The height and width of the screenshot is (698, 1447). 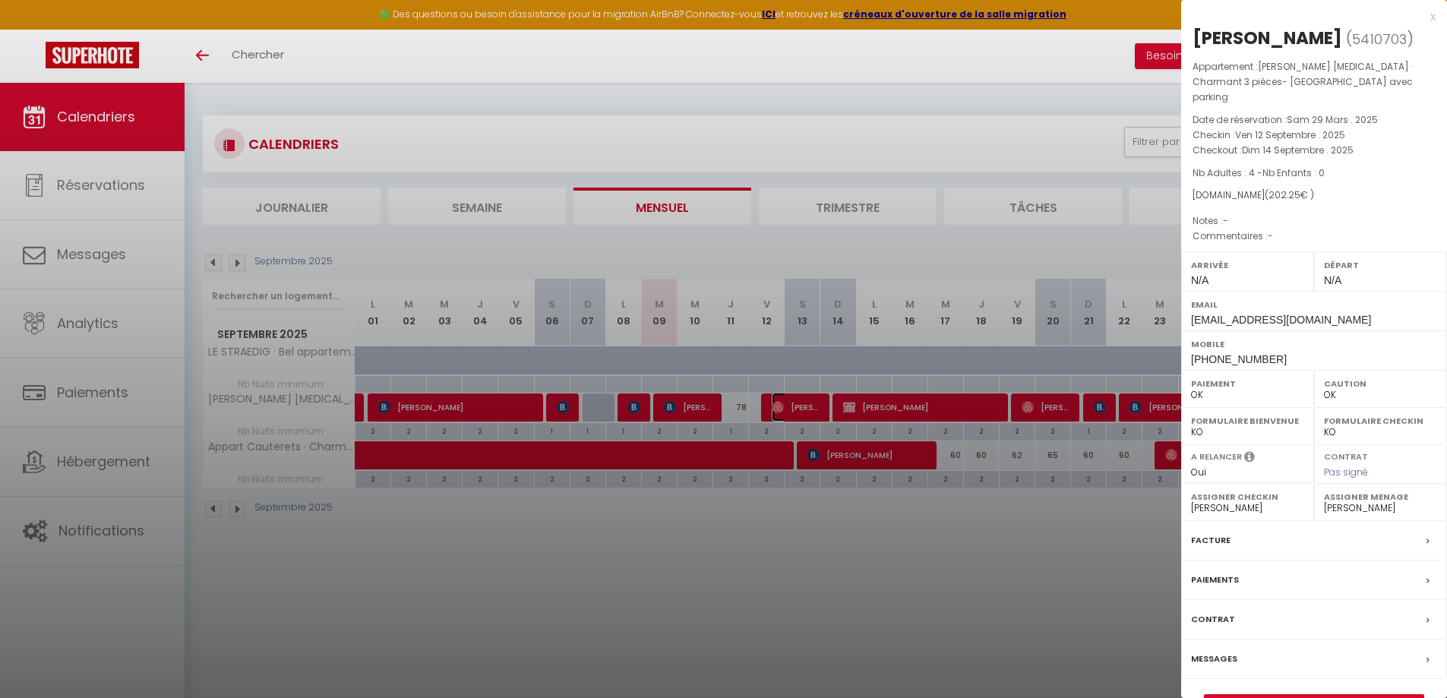 What do you see at coordinates (1298, 150) in the screenshot?
I see `span: Dim 14 Septembre . 2025` at bounding box center [1298, 150].